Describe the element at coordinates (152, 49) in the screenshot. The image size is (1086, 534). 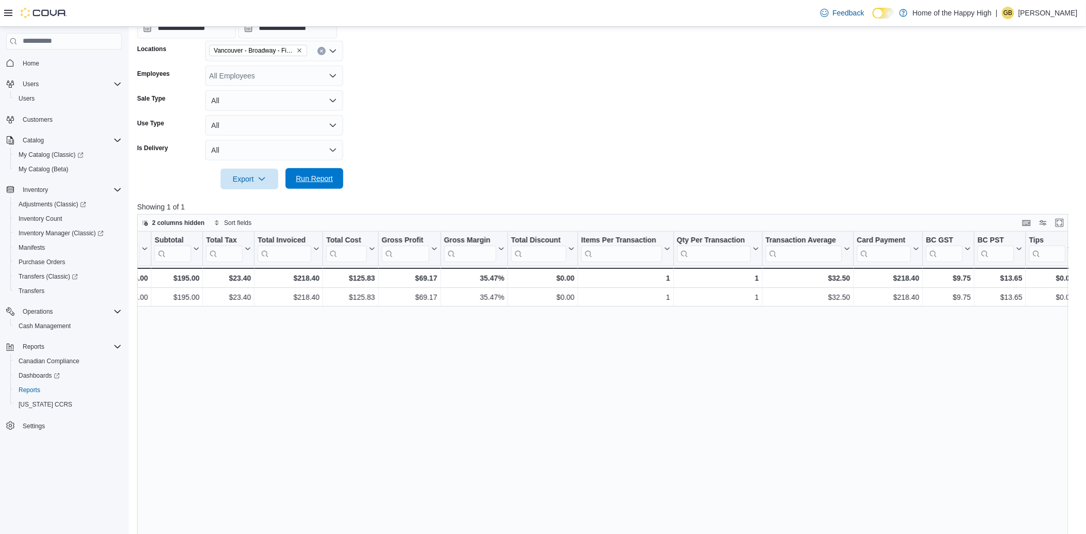
I see `label: Locations` at that location.